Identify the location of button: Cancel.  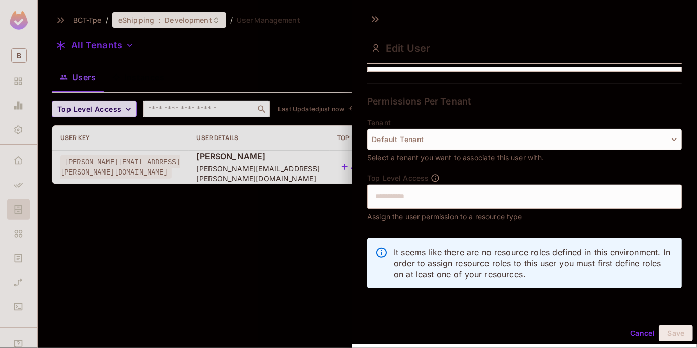
(643, 333).